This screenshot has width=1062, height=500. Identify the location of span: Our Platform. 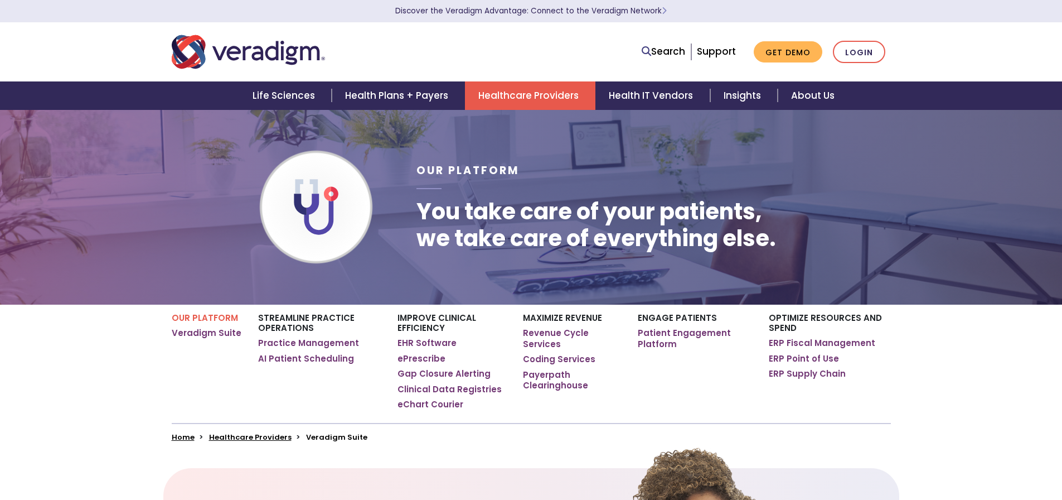
(468, 170).